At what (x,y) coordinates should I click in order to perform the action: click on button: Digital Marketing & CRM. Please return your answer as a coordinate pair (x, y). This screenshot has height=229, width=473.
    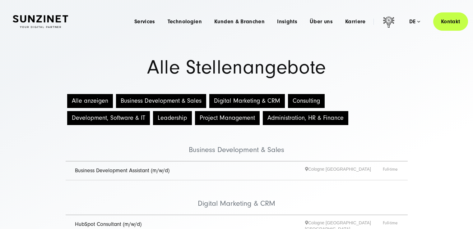
    Looking at the image, I should click on (247, 101).